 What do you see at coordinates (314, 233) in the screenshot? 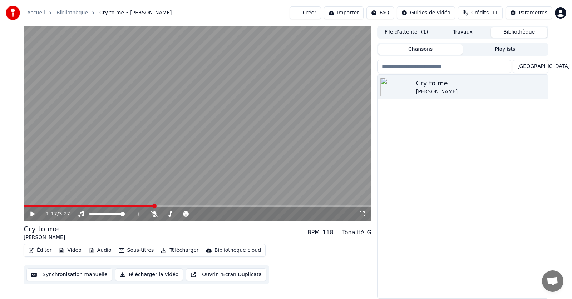
I see `div: BPM` at bounding box center [314, 233].